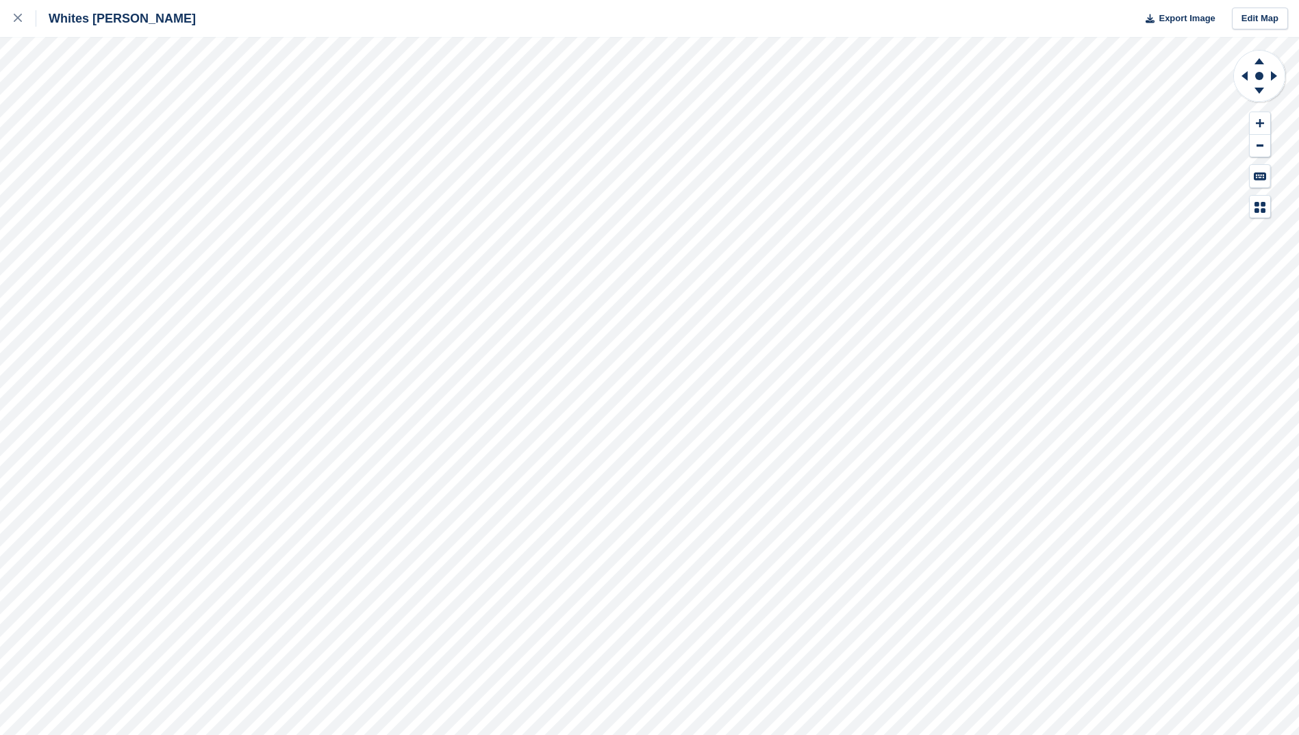  Describe the element at coordinates (1260, 146) in the screenshot. I see `button: Zoom Out` at that location.